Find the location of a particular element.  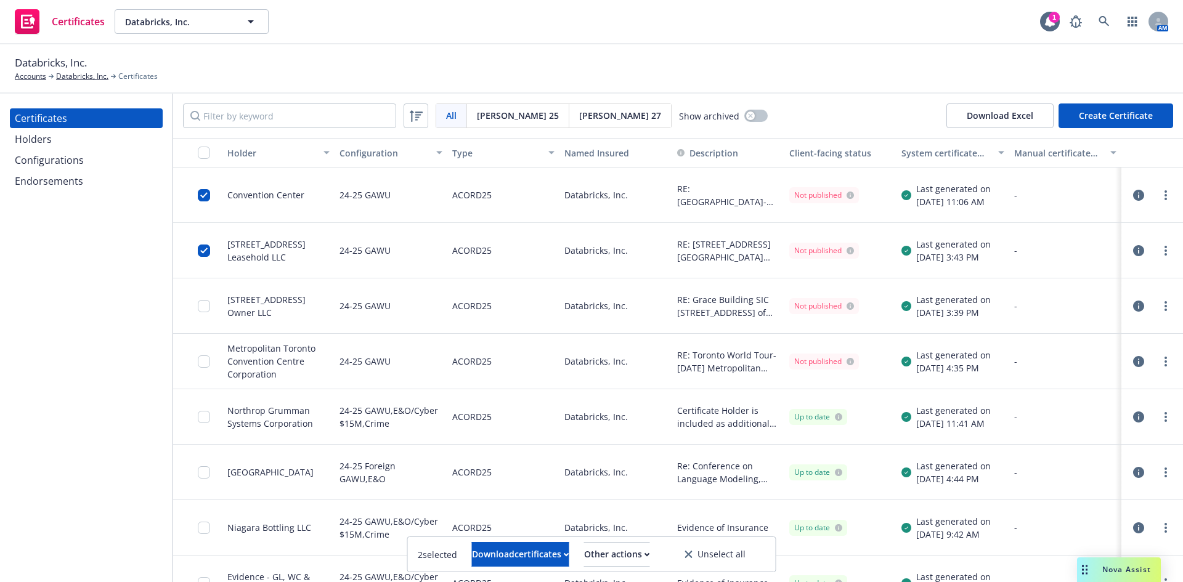

div: Download certificates is located at coordinates (521, 555).